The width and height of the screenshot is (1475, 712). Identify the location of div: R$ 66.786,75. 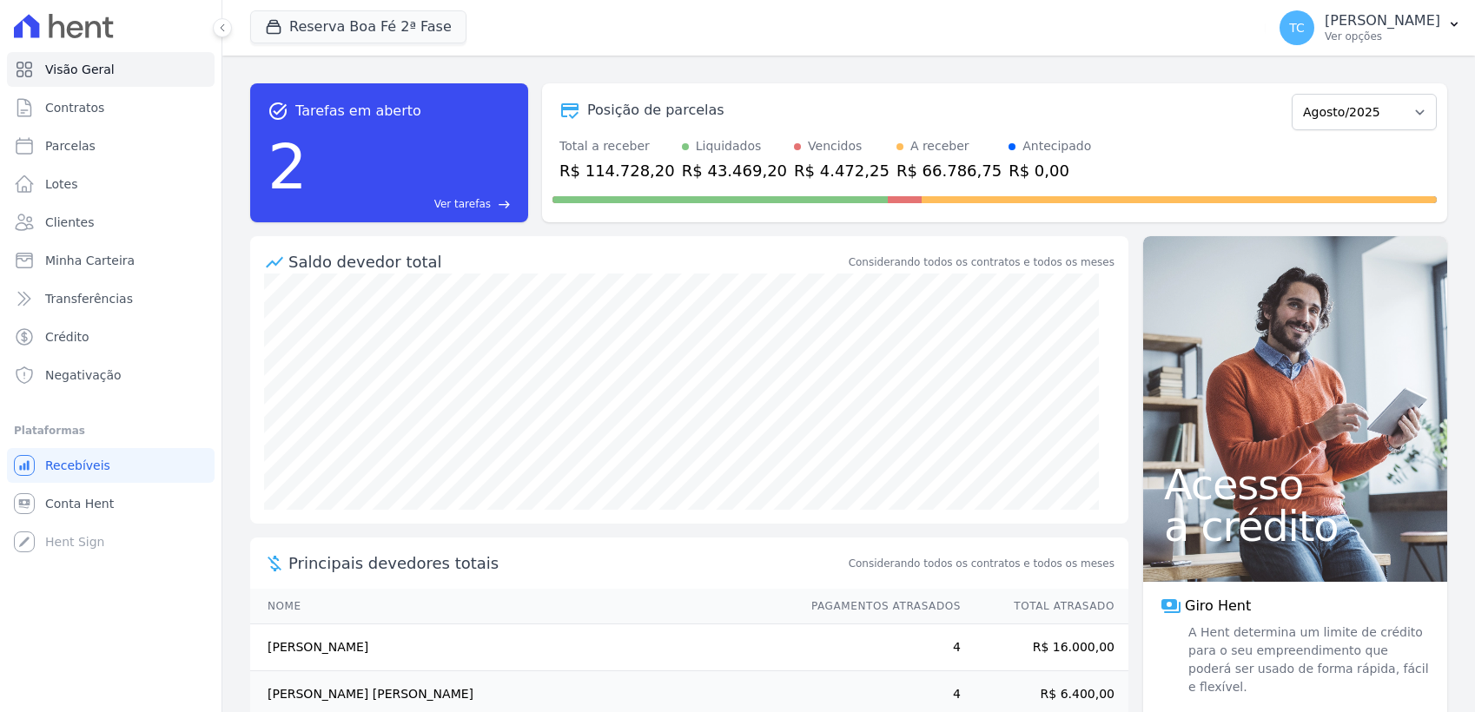
(948, 170).